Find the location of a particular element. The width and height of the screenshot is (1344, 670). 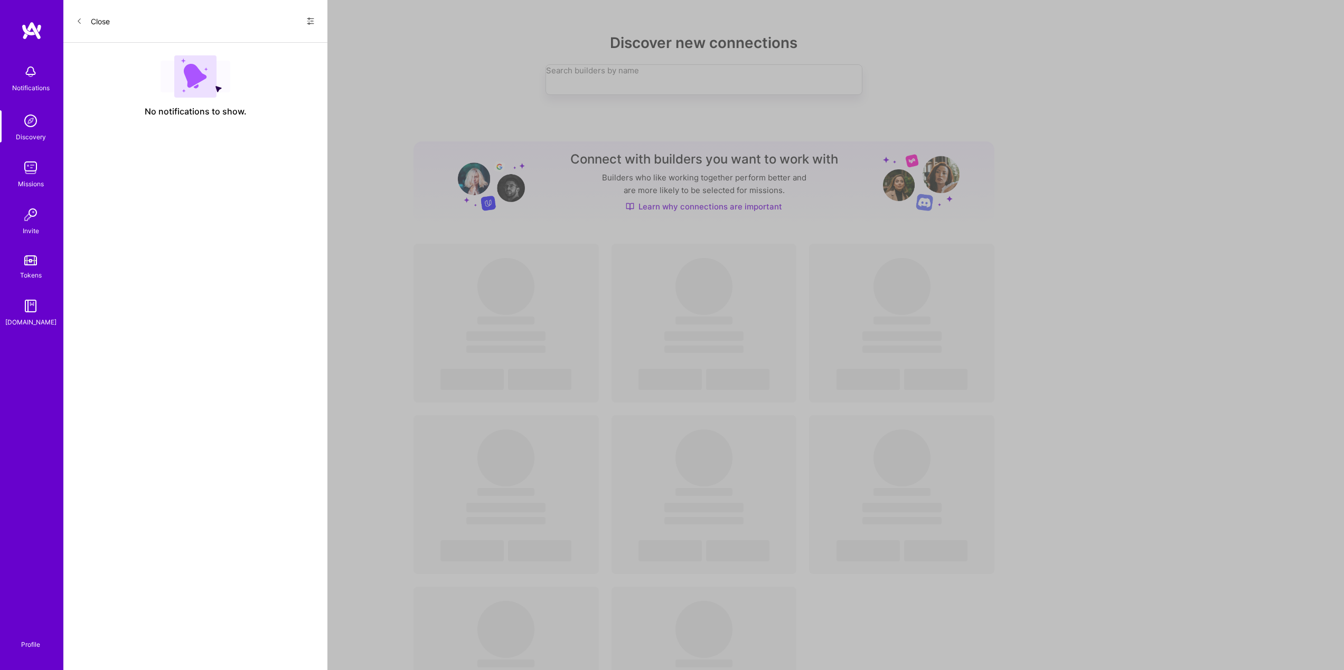

div: Tokens is located at coordinates (31, 275).